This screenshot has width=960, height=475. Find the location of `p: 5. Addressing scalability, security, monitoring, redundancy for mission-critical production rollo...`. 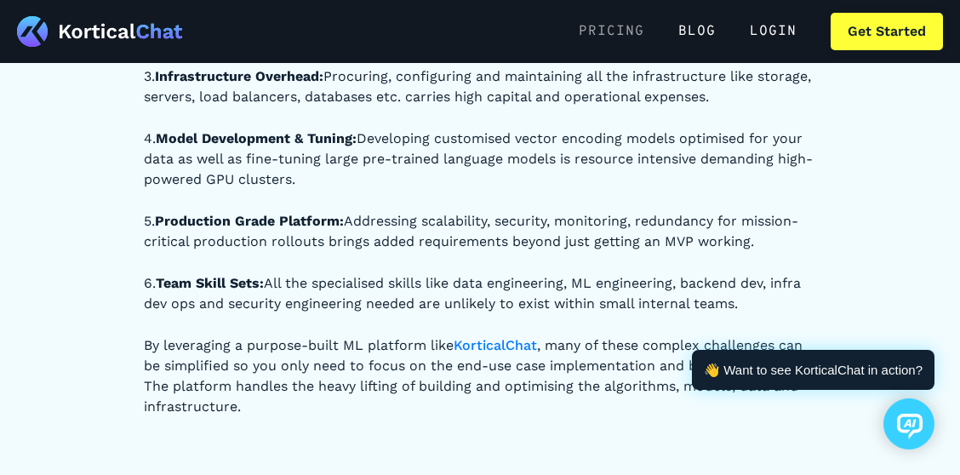

p: 5. Addressing scalability, security, monitoring, redundancy for mission-critical production rollo... is located at coordinates (480, 231).